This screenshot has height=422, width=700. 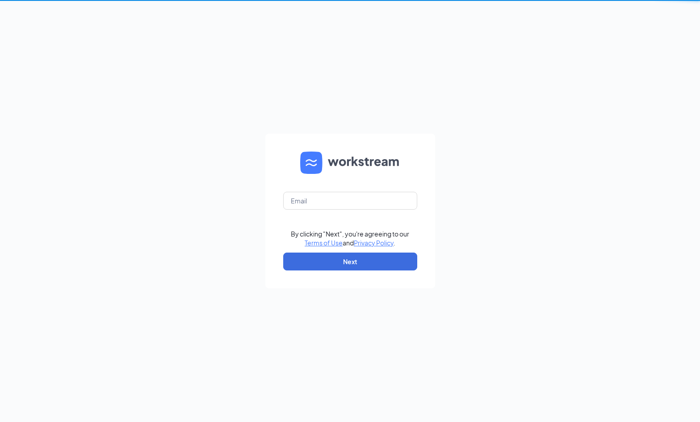 I want to click on a: Terms of Use, so click(x=324, y=243).